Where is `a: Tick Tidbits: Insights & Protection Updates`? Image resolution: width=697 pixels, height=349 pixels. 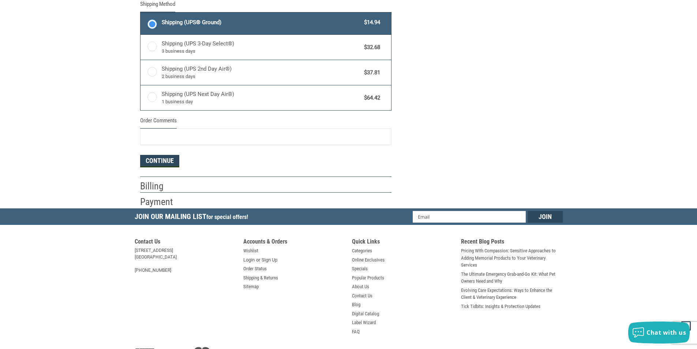 a: Tick Tidbits: Insights & Protection Updates is located at coordinates (501, 306).